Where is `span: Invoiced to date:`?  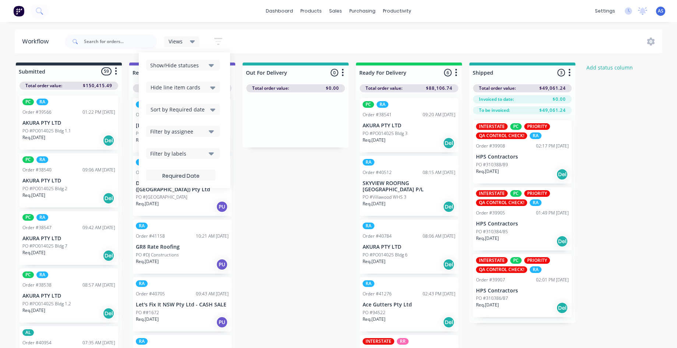 span: Invoiced to date: is located at coordinates (497, 99).